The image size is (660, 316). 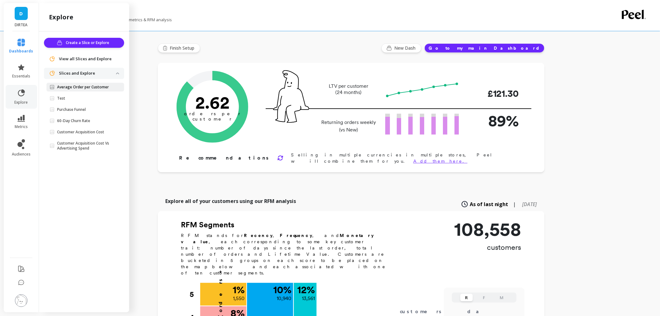 I want to click on button: Create a Slice or Explore, so click(x=84, y=43).